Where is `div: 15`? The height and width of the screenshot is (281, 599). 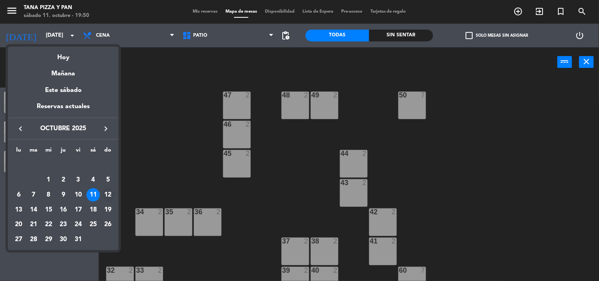 div: 15 is located at coordinates (49, 210).